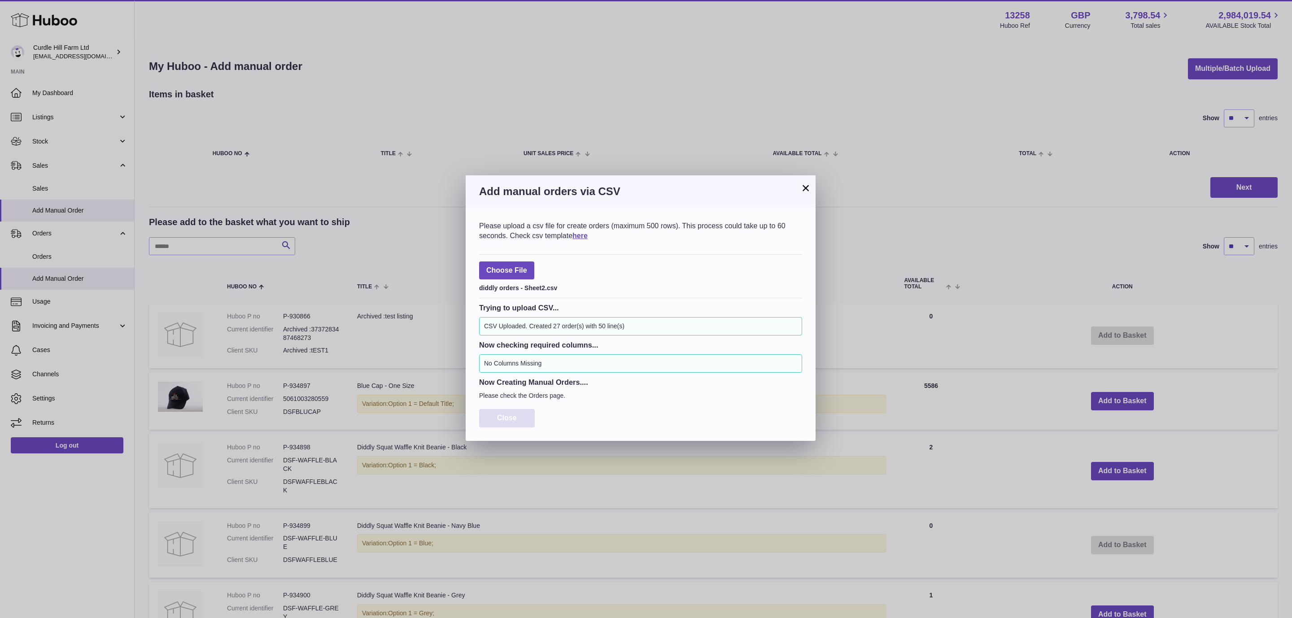  I want to click on div: No Columns Missing, so click(641, 363).